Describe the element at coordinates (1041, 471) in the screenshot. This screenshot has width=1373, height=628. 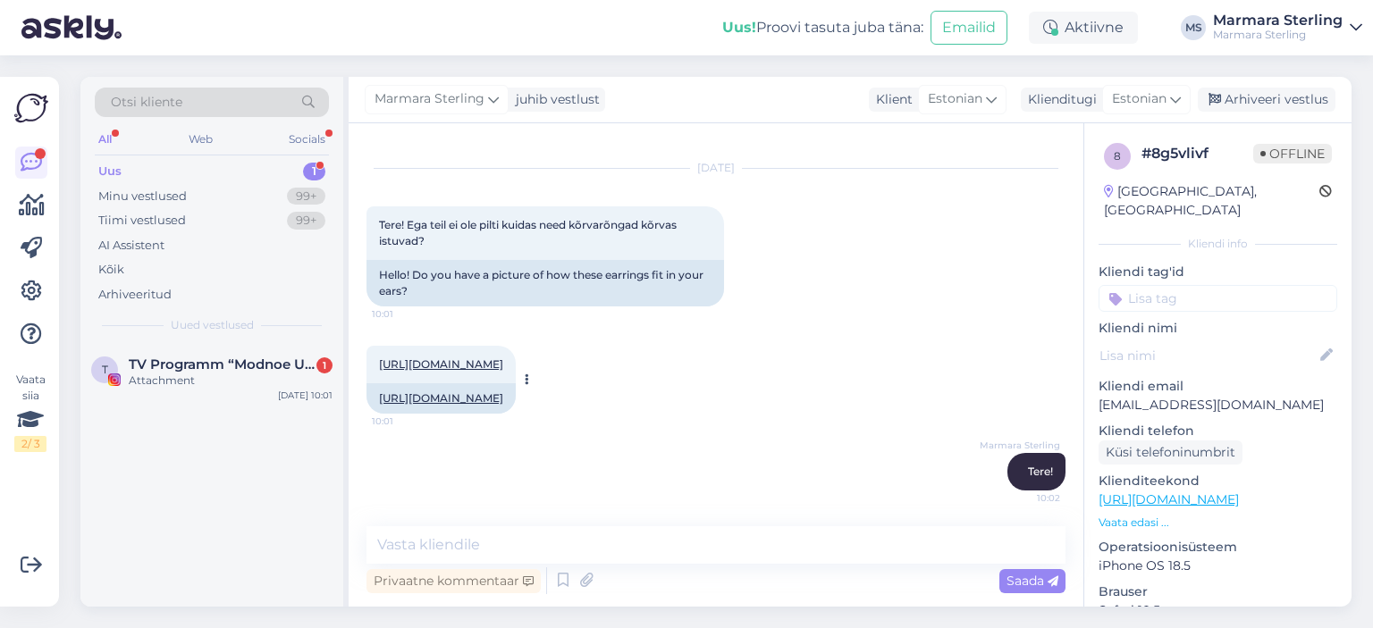
I see `span: Tere!` at that location.